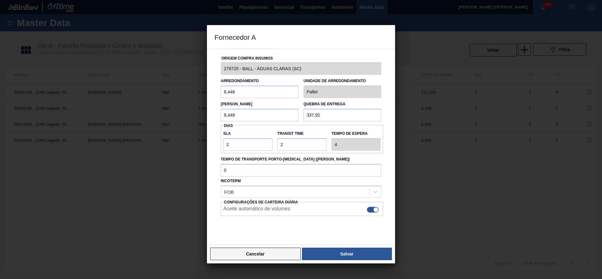  I want to click on label: Aceite automático de volumes, so click(257, 210).